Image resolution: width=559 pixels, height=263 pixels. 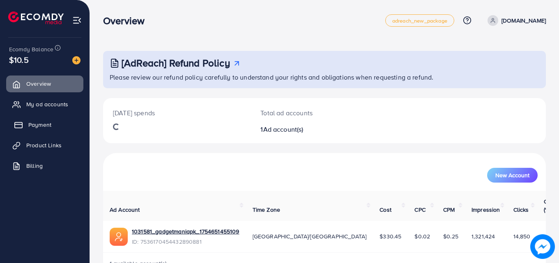 I want to click on img: logo, so click(x=36, y=18).